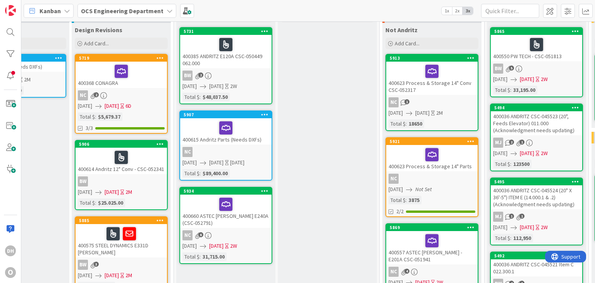  I want to click on div: DH, so click(10, 251).